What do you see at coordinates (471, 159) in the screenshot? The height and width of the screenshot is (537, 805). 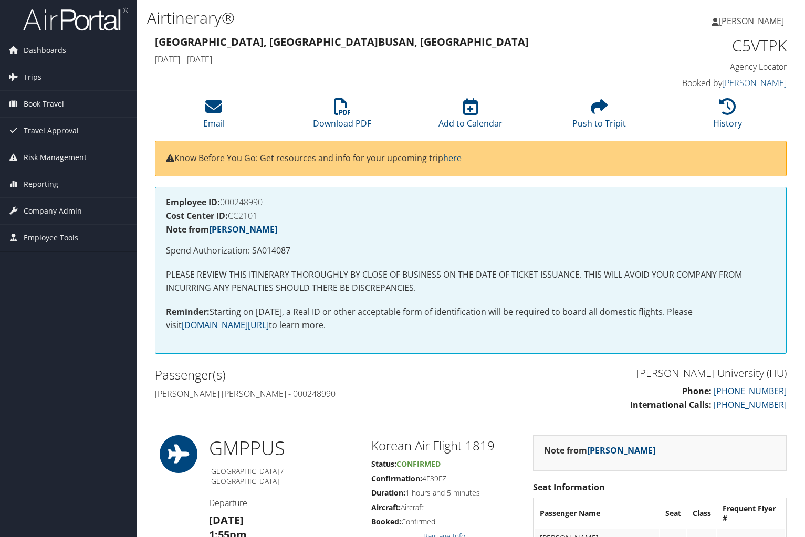 I see `p: Know Before You Go: Get resources and info for your upcoming trip` at bounding box center [471, 159].